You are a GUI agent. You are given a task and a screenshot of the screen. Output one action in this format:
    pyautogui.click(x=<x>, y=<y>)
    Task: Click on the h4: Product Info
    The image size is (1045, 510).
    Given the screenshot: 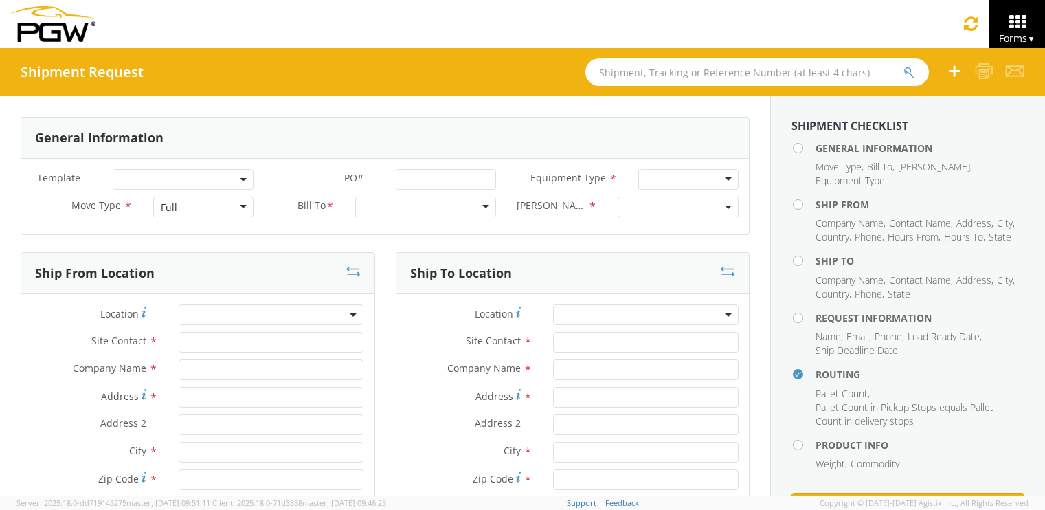 What is the action you would take?
    pyautogui.click(x=920, y=445)
    